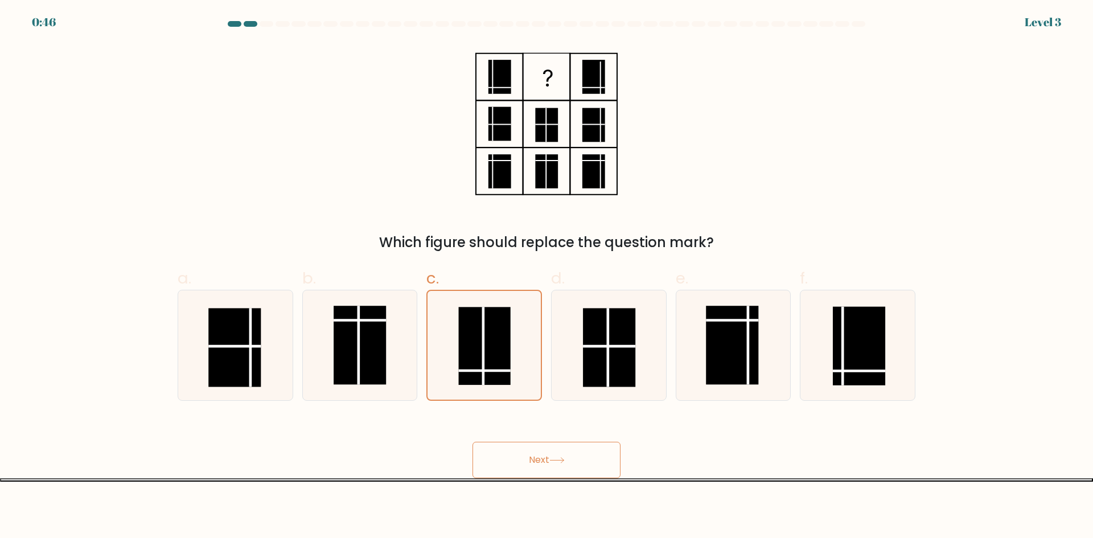  What do you see at coordinates (44, 22) in the screenshot?
I see `div: 0:46` at bounding box center [44, 22].